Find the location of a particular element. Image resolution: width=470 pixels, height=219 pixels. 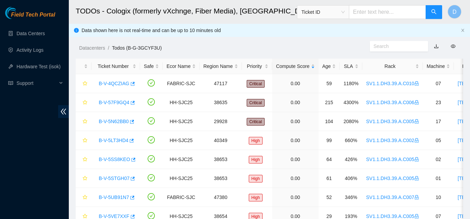

span: Support is located at coordinates (37, 83).